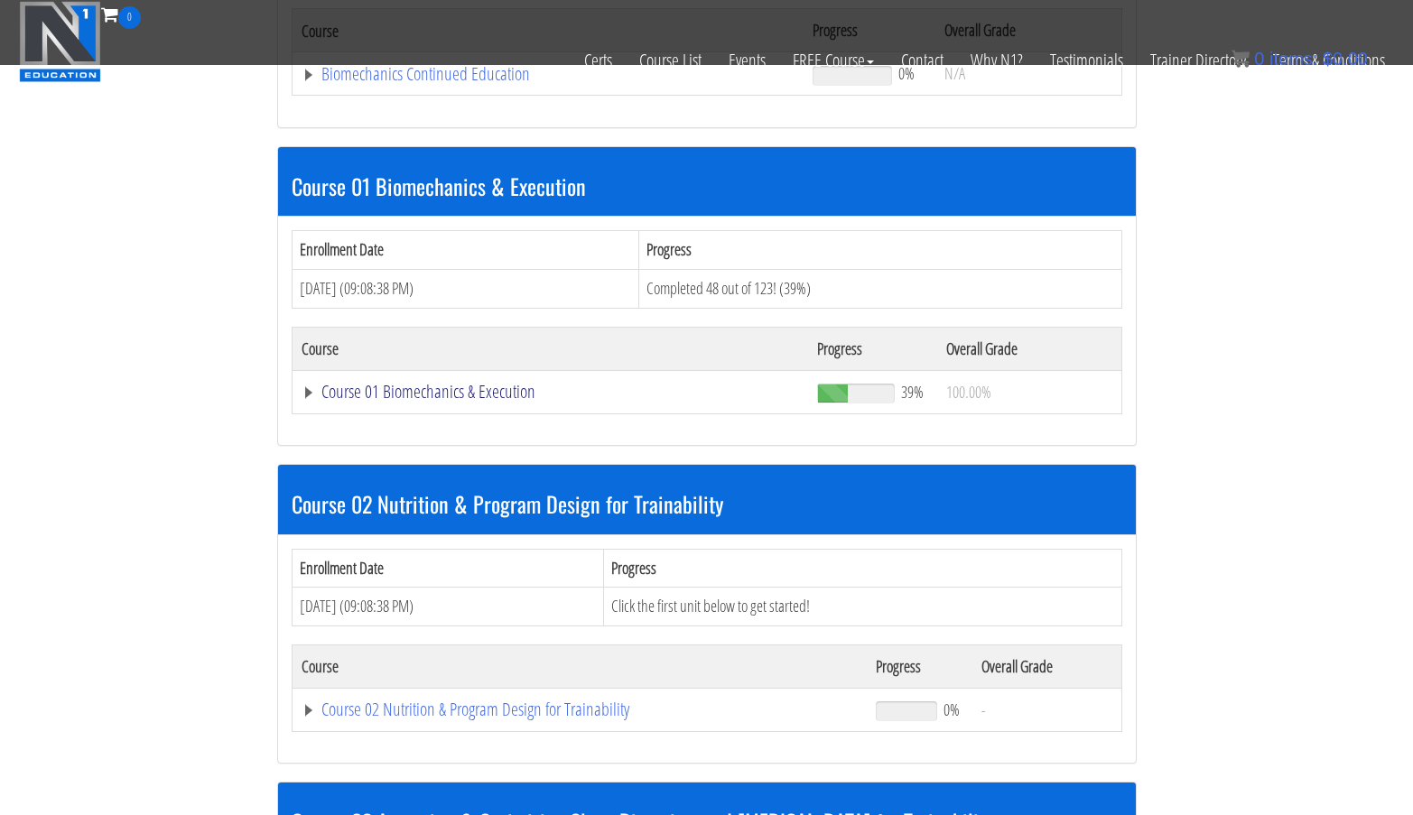  Describe the element at coordinates (60, 42) in the screenshot. I see `img: n1-education` at that location.